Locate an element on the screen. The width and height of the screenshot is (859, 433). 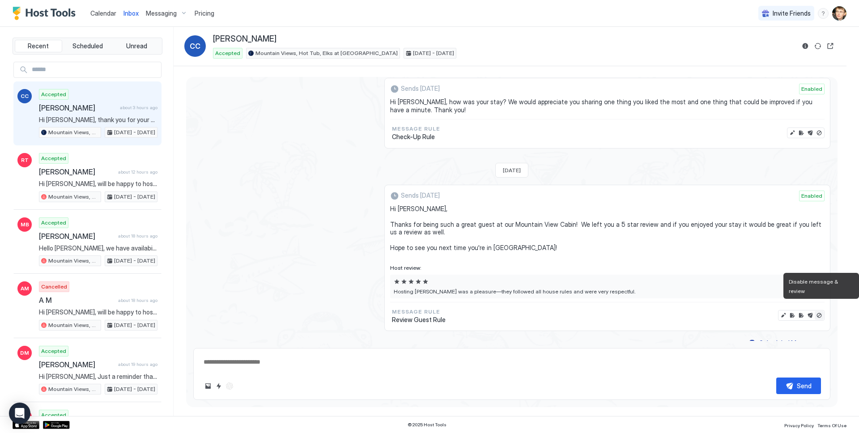
span: RT is located at coordinates (25, 160).